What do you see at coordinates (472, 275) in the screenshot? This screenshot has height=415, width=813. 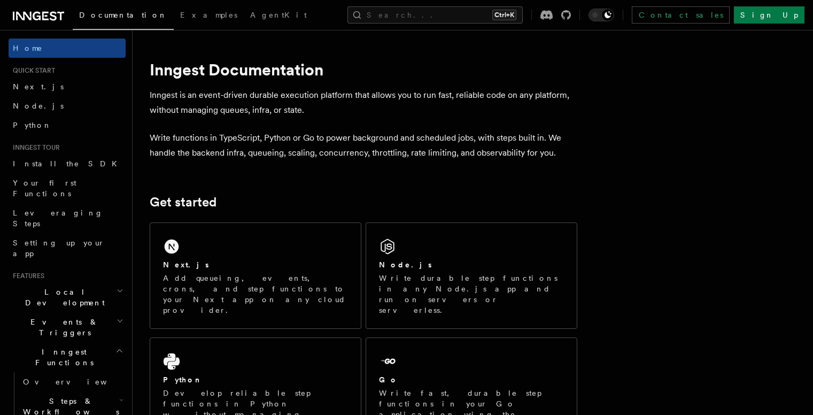 I see `a: Node.jsWrite durable step functions in any Node.js app and run on servers or serverless.` at bounding box center [472, 275].